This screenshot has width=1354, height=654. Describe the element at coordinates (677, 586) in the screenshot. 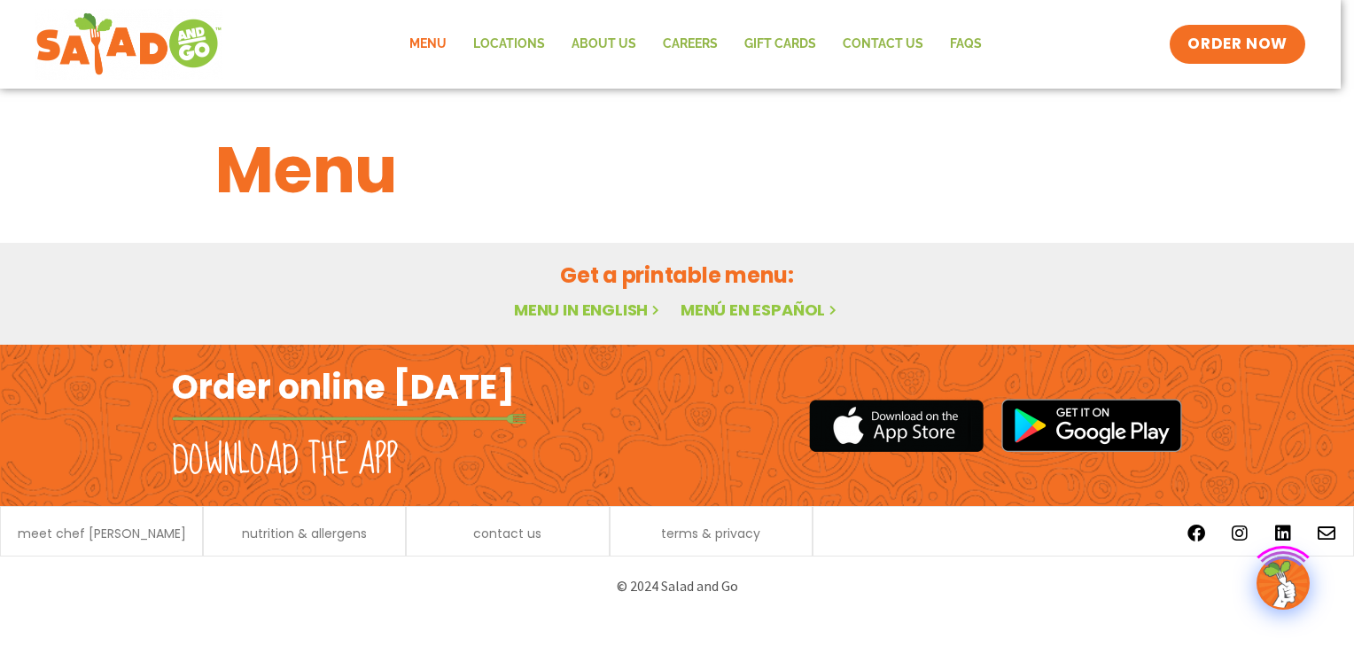

I see `p: © 2024 Salad and Go` at that location.